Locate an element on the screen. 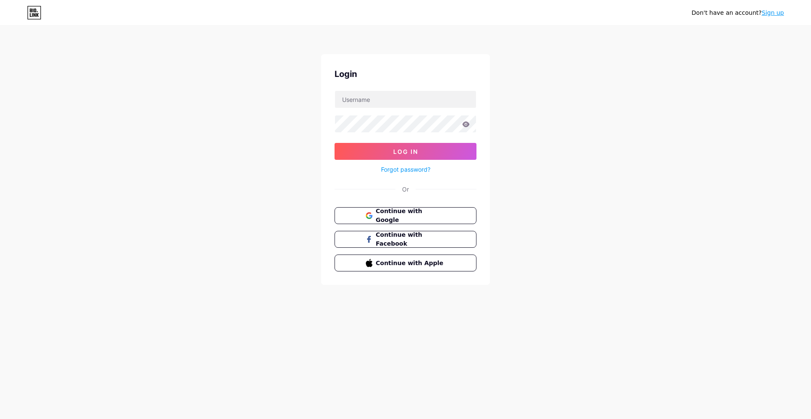  div: Login is located at coordinates (406, 74).